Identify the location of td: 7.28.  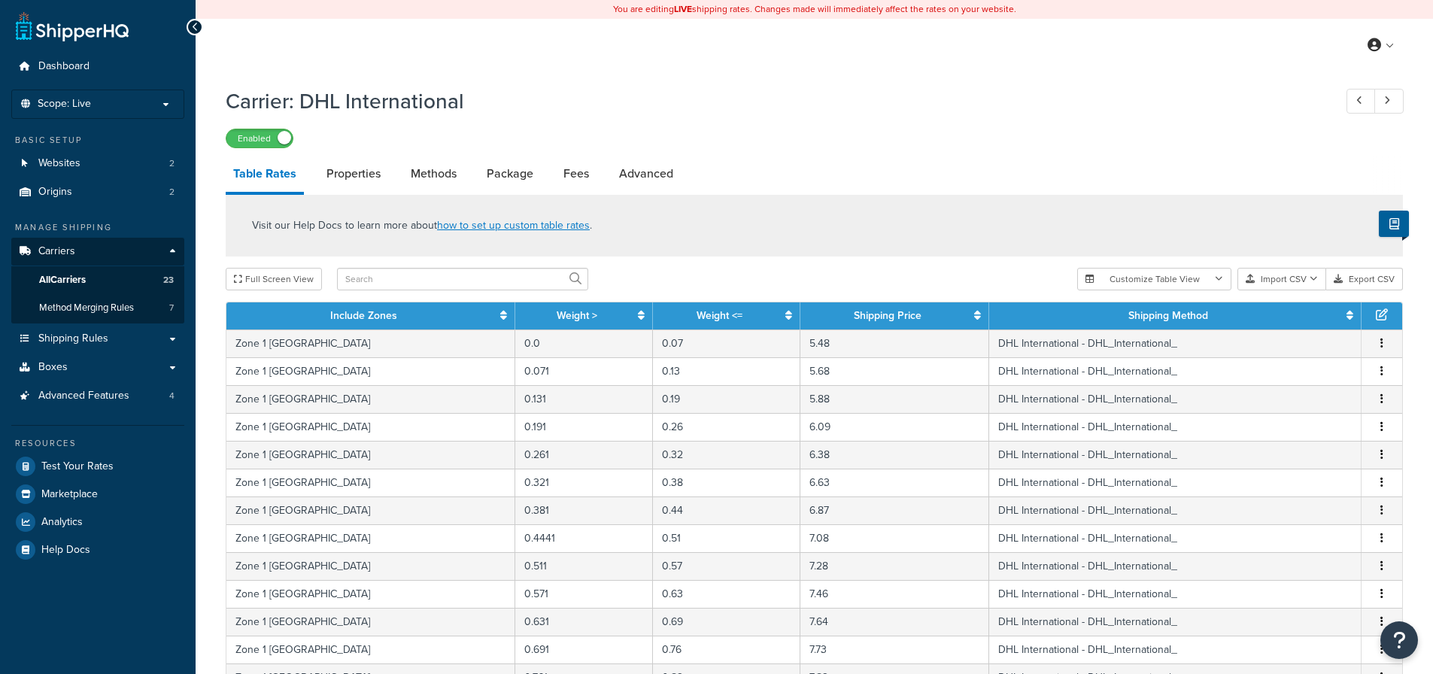
(894, 566).